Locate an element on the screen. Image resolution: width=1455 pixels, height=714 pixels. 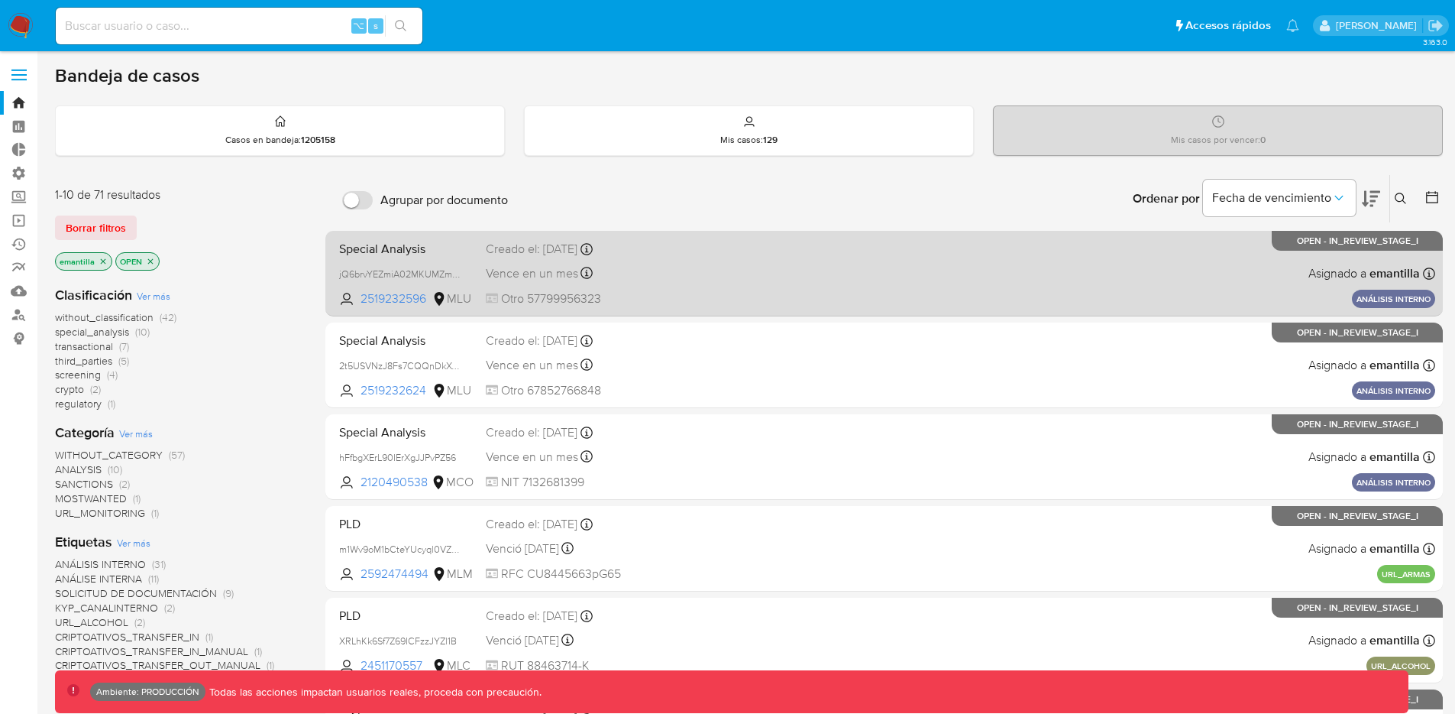
span: Accesos rápidos is located at coordinates (1228, 25).